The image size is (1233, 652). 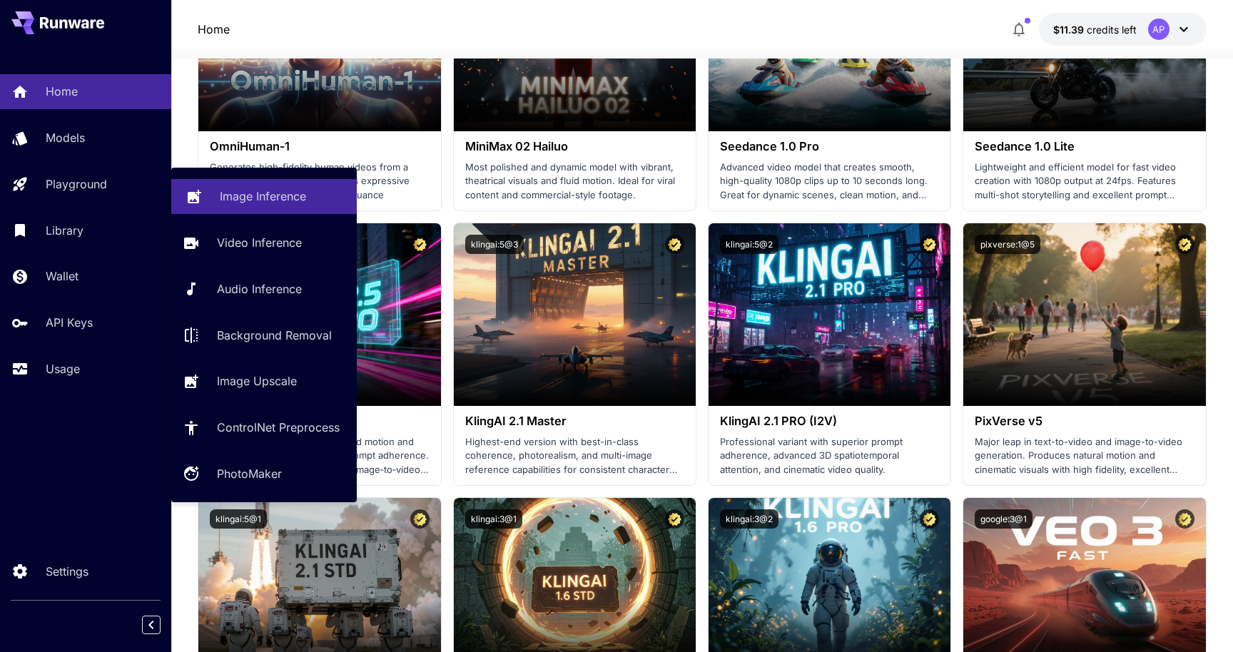 I want to click on p: Major leap in text-to-video and image-to-video generation. Produces natural motion and cinematic ..., so click(x=1084, y=456).